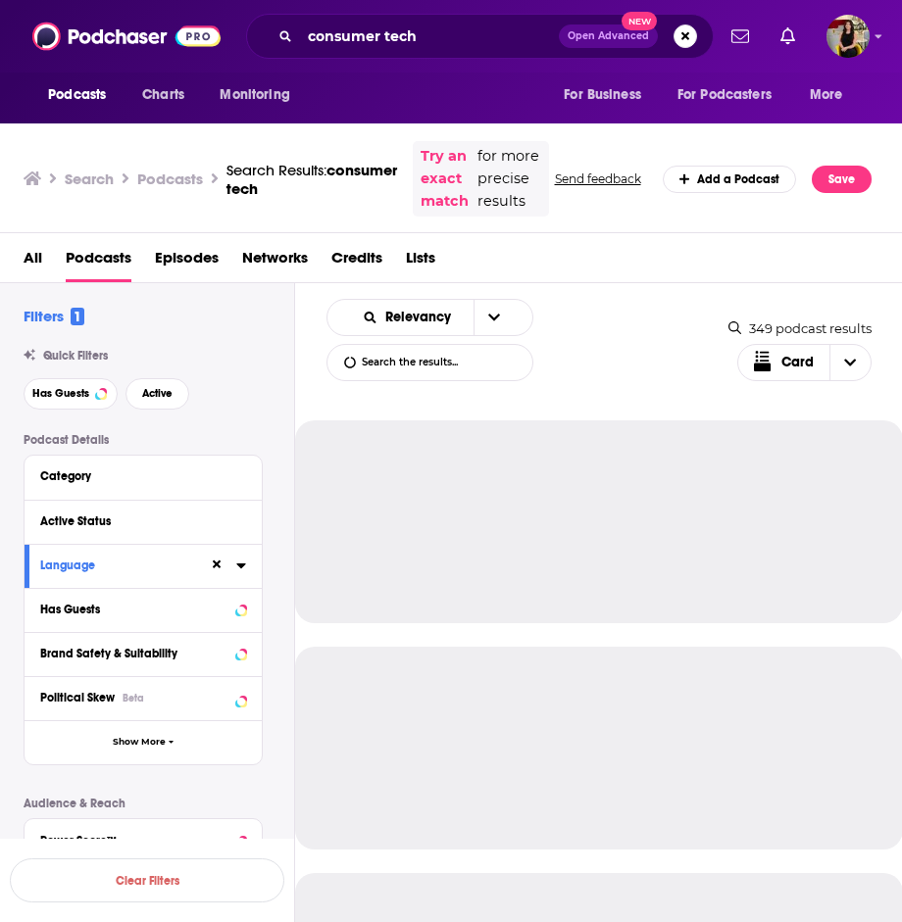 This screenshot has height=922, width=902. I want to click on span: Episodes, so click(186, 261).